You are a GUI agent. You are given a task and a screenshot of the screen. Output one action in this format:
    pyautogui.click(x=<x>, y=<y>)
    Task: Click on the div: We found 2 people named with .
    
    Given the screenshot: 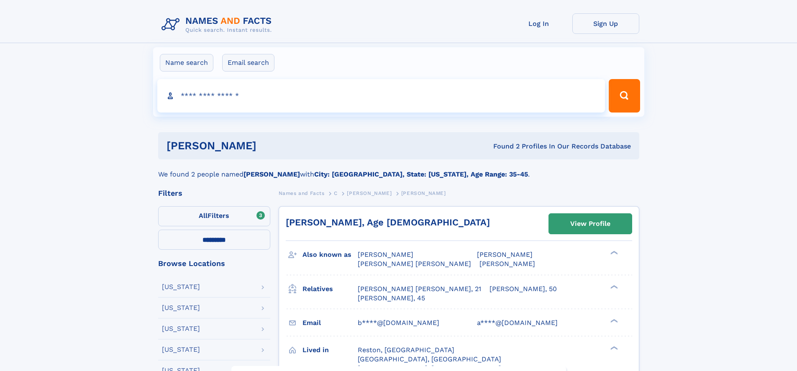 What is the action you would take?
    pyautogui.click(x=398, y=169)
    